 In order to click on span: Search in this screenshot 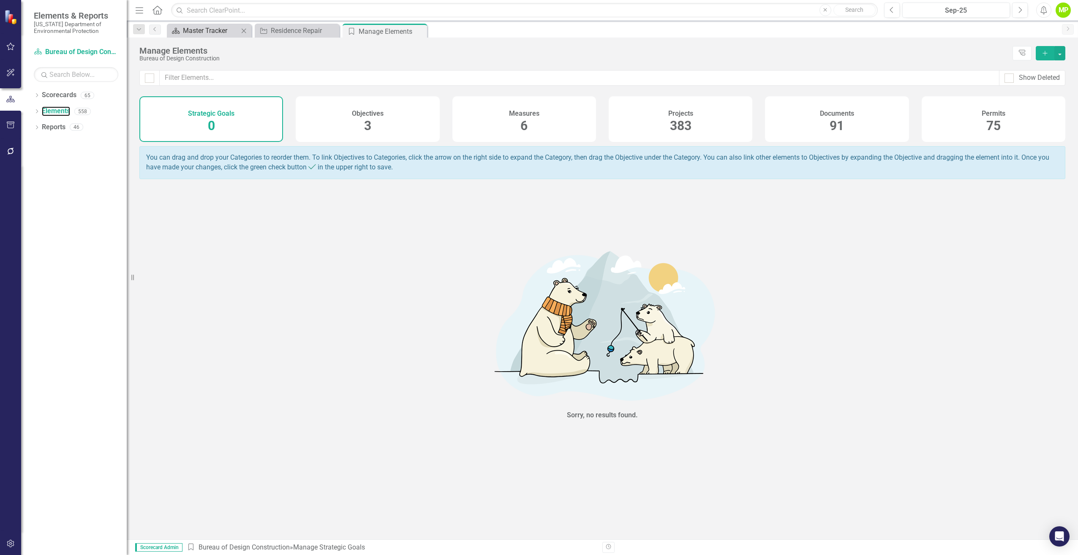, I will do `click(854, 10)`.